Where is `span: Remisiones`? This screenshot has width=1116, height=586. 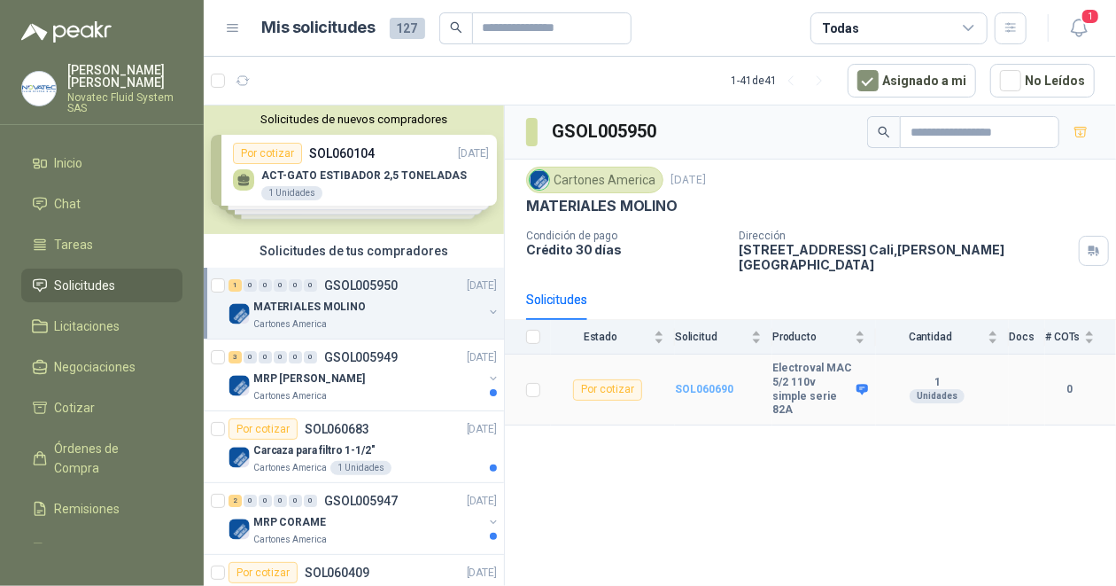
span: Remisiones is located at coordinates (88, 509).